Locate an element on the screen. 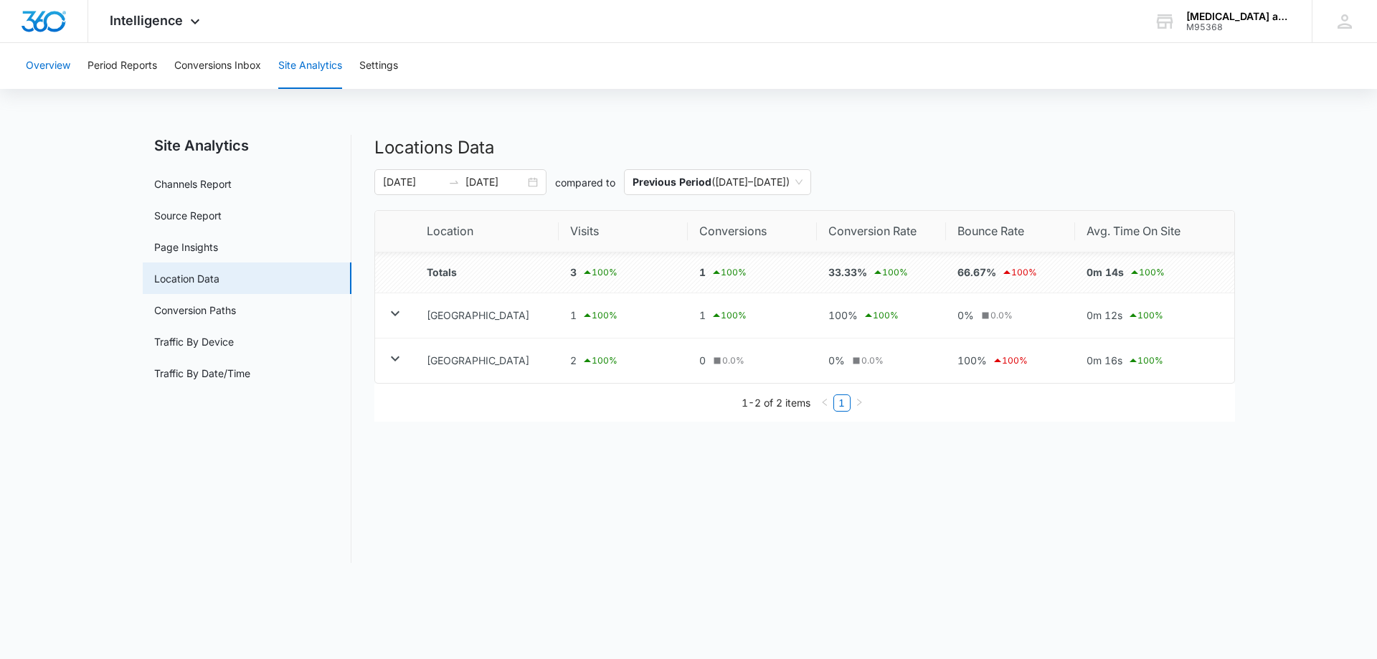 Image resolution: width=1377 pixels, height=659 pixels. button: Period Reports is located at coordinates (122, 66).